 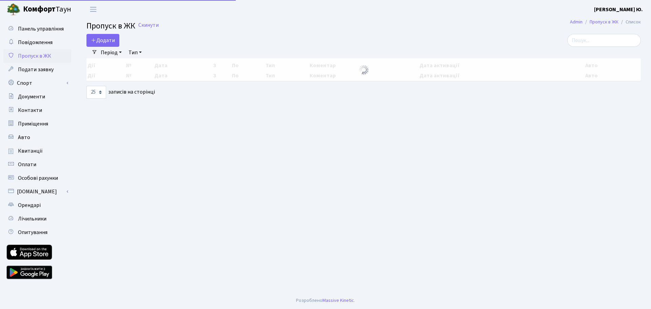 What do you see at coordinates (37, 124) in the screenshot?
I see `a: Приміщення` at bounding box center [37, 124].